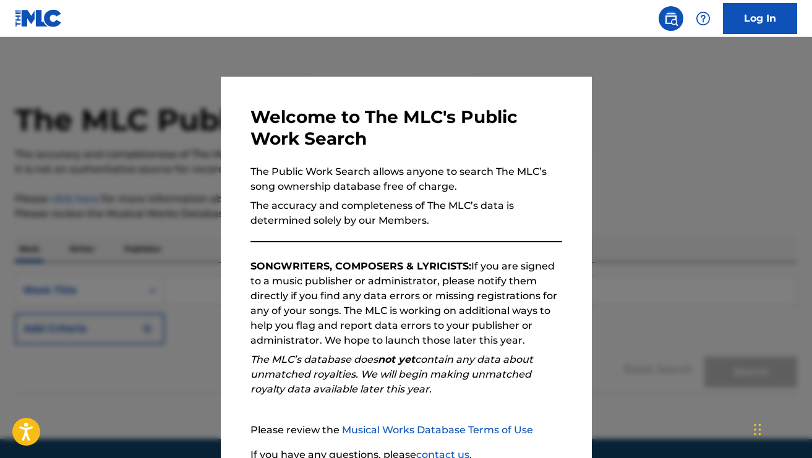 The width and height of the screenshot is (812, 458). Describe the element at coordinates (703, 19) in the screenshot. I see `div: Help` at that location.